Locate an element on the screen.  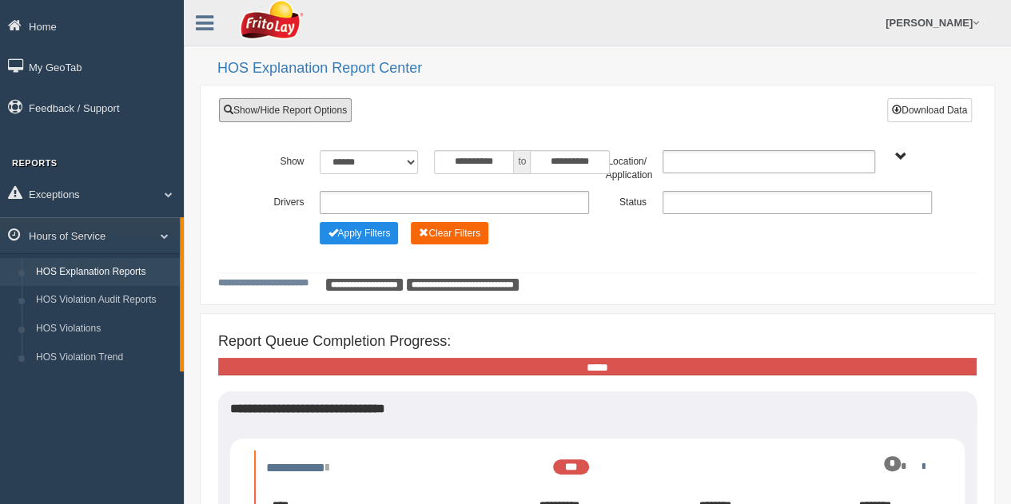
label: Status is located at coordinates (625, 201).